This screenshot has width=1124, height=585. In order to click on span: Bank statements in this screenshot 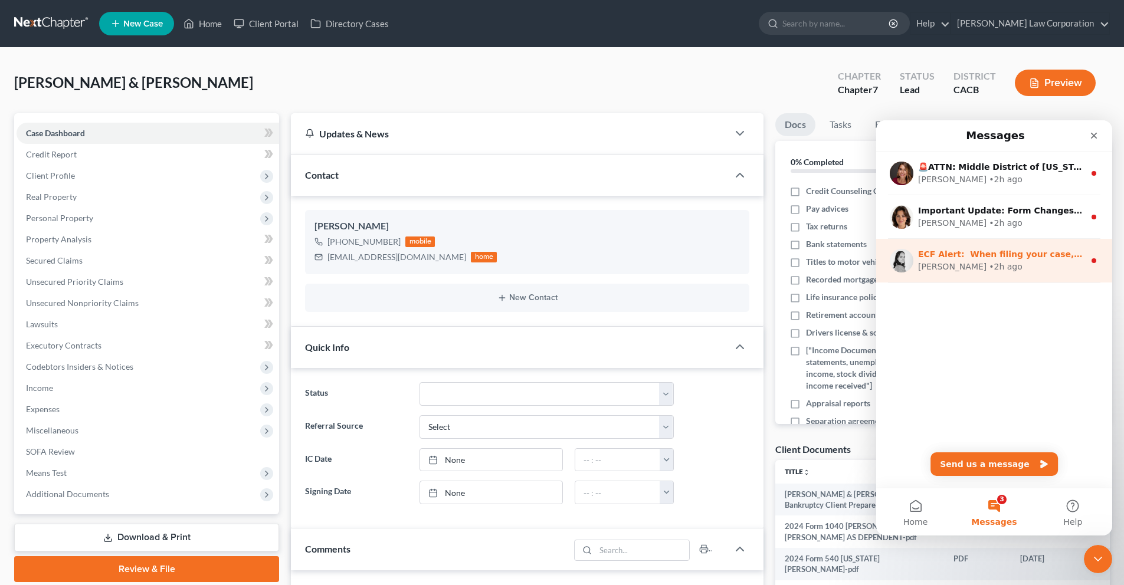, I will do `click(836, 244)`.